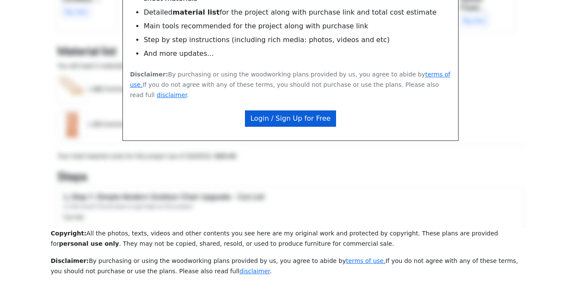 This screenshot has width=581, height=290. What do you see at coordinates (297, 26) in the screenshot?
I see `li: Main tools recommended for the project along with purchase link` at bounding box center [297, 26].